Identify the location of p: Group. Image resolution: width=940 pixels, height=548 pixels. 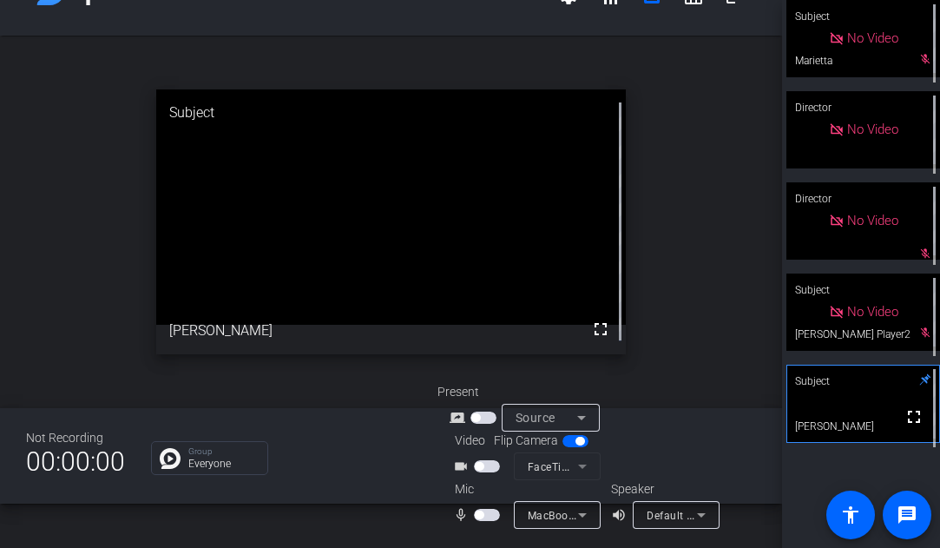
(223, 451).